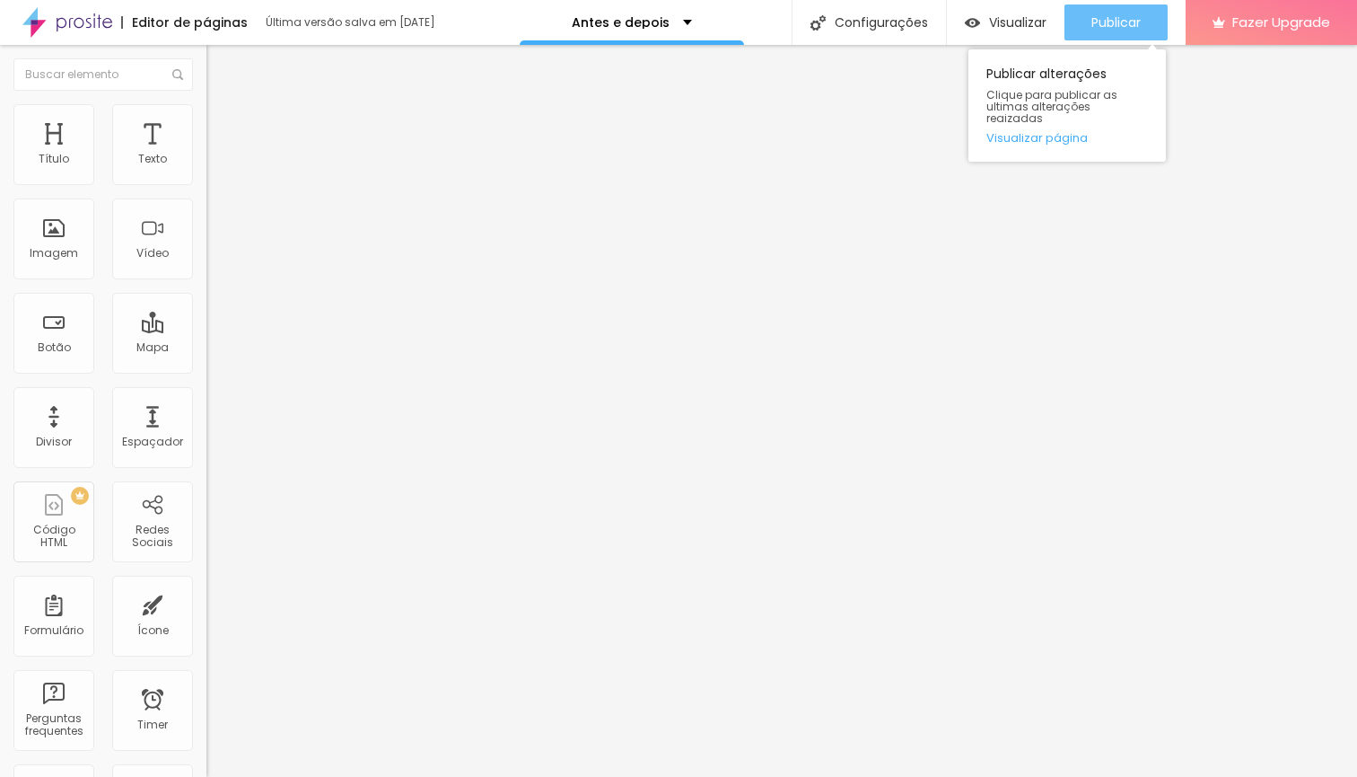 This screenshot has width=1357, height=777. I want to click on span: Visualizar, so click(1018, 22).